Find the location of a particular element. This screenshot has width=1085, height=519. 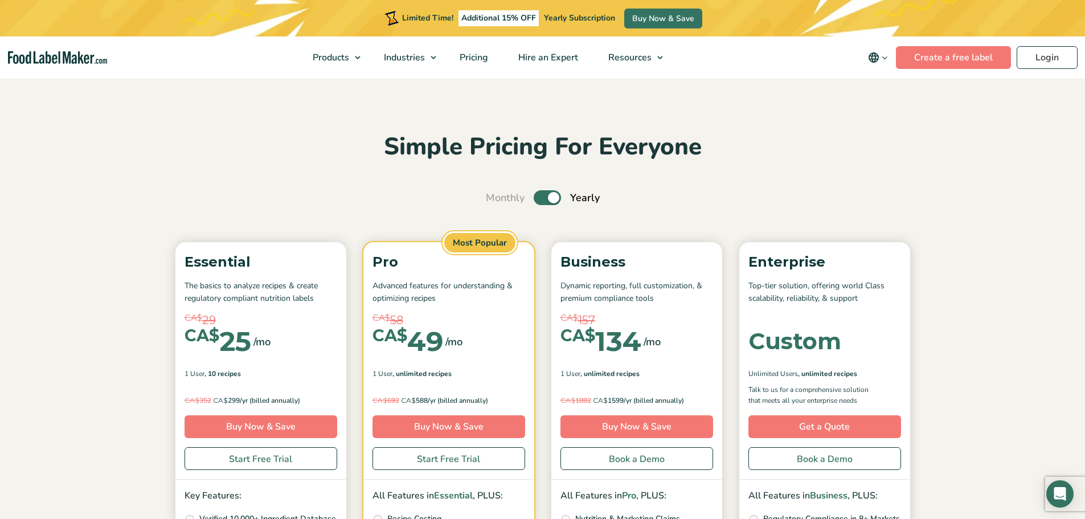

span: Industries is located at coordinates (403, 58).